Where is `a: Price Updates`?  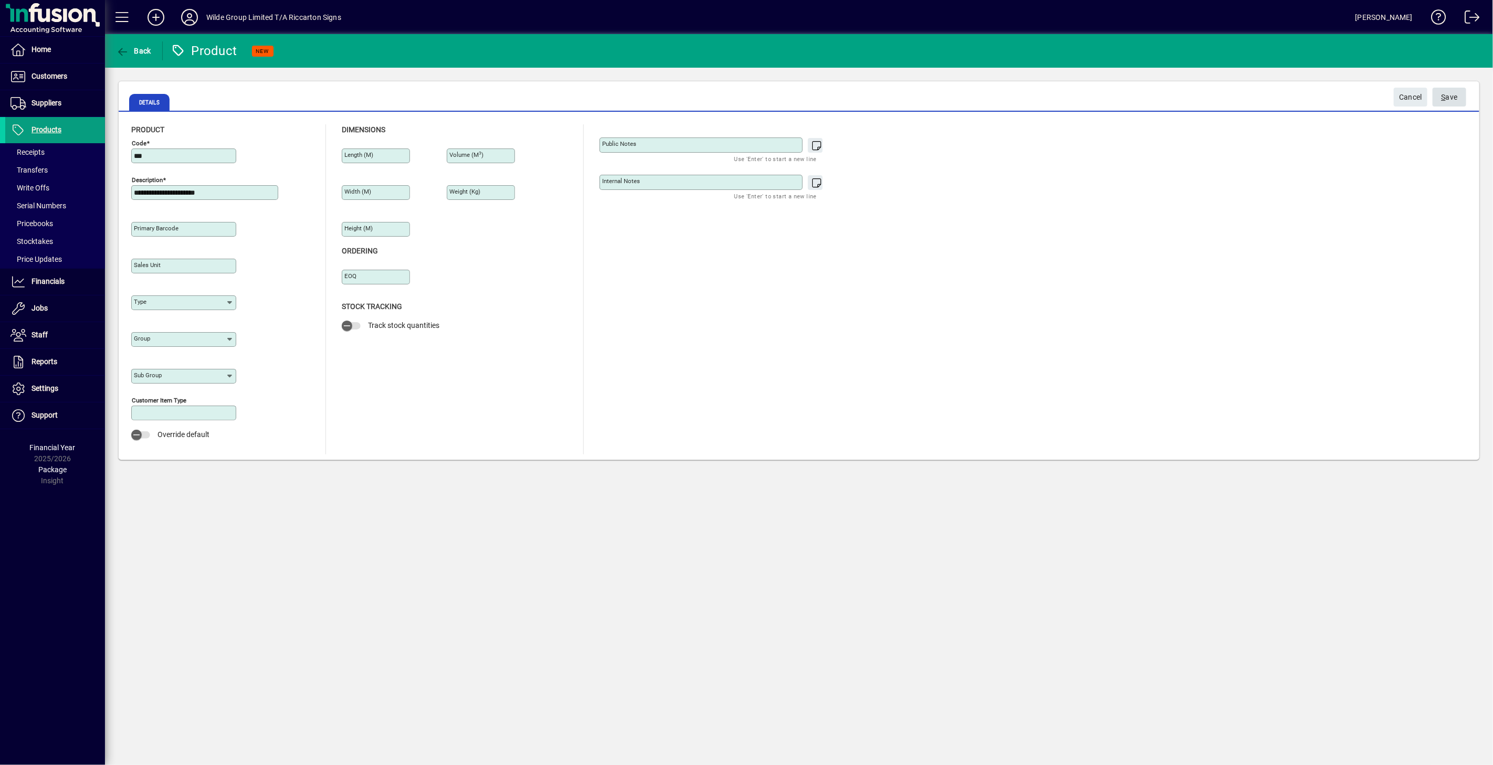 a: Price Updates is located at coordinates (55, 259).